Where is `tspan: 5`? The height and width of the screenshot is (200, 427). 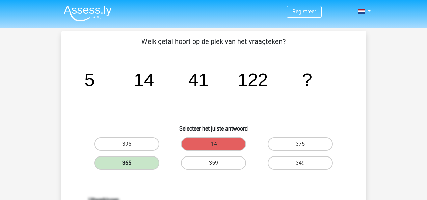
tspan: 5 is located at coordinates (89, 80).